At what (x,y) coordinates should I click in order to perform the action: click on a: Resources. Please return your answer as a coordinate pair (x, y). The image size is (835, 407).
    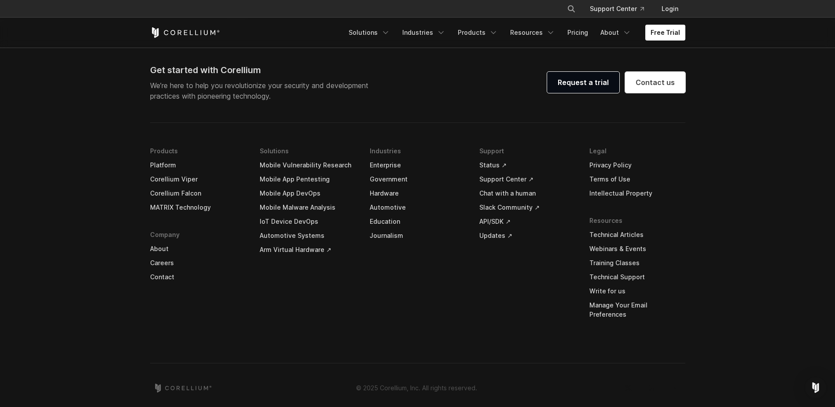
    Looking at the image, I should click on (533, 33).